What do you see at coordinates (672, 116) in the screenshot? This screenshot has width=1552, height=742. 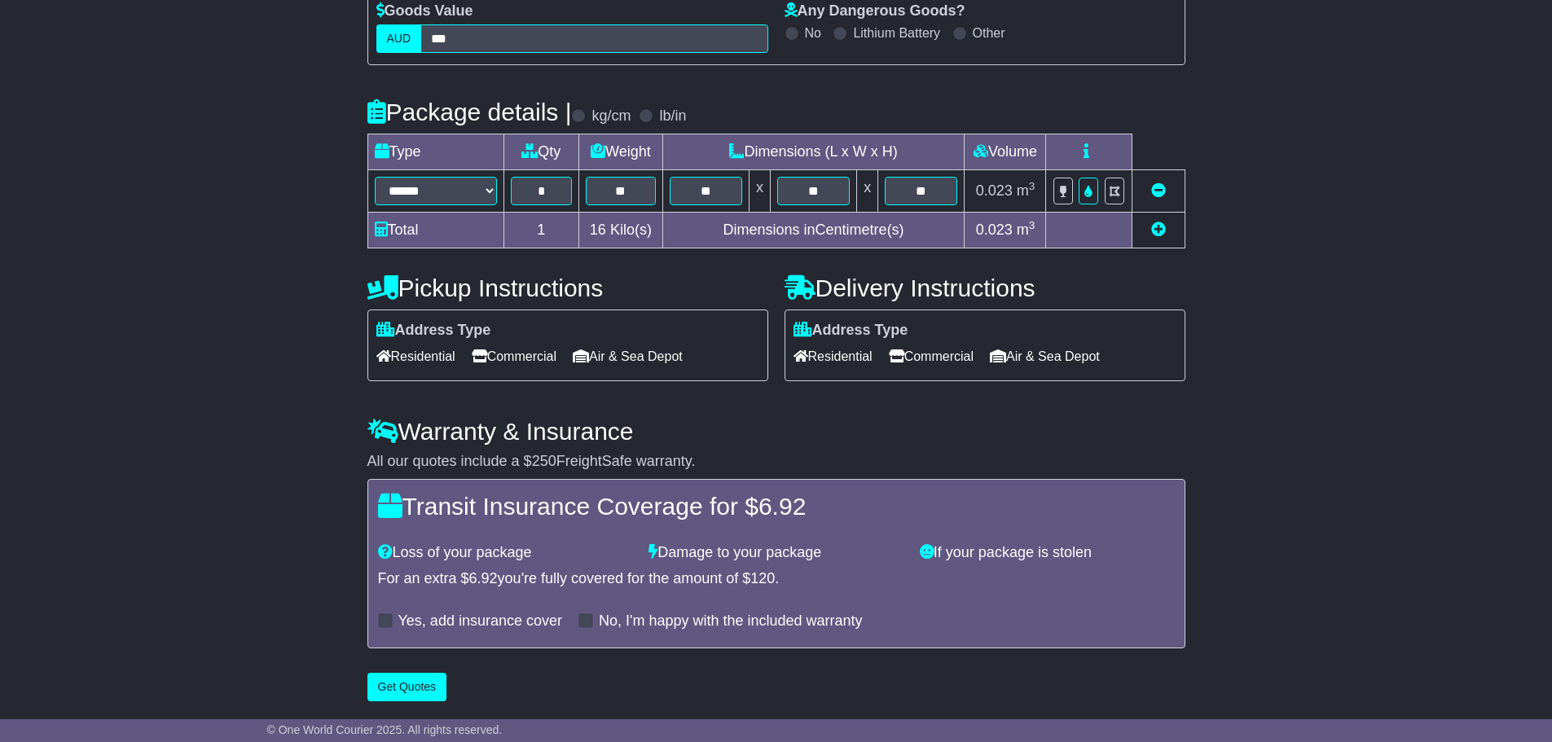 I see `label: lb/in` at bounding box center [672, 116].